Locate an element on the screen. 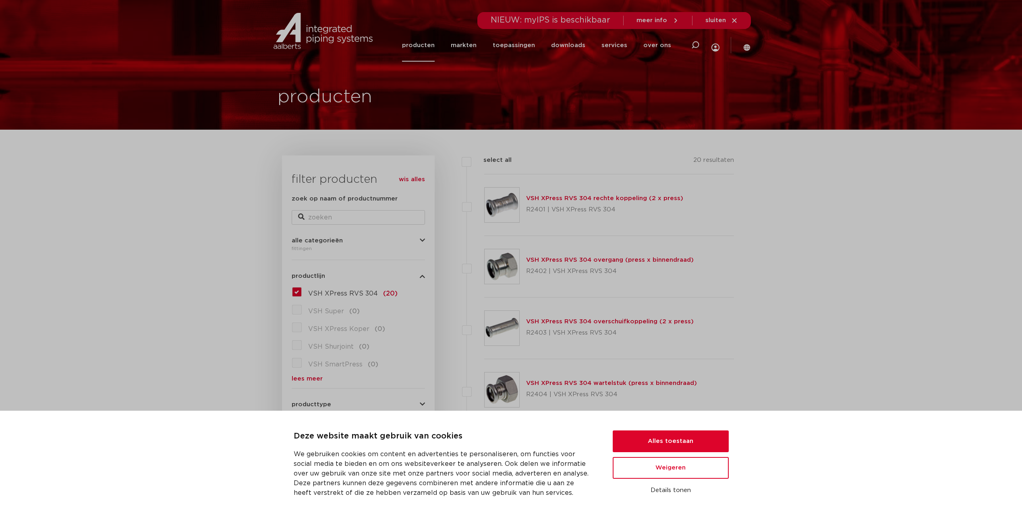 Image resolution: width=1022 pixels, height=517 pixels. span: NIEUW: myIPS is beschikbaar is located at coordinates (550, 20).